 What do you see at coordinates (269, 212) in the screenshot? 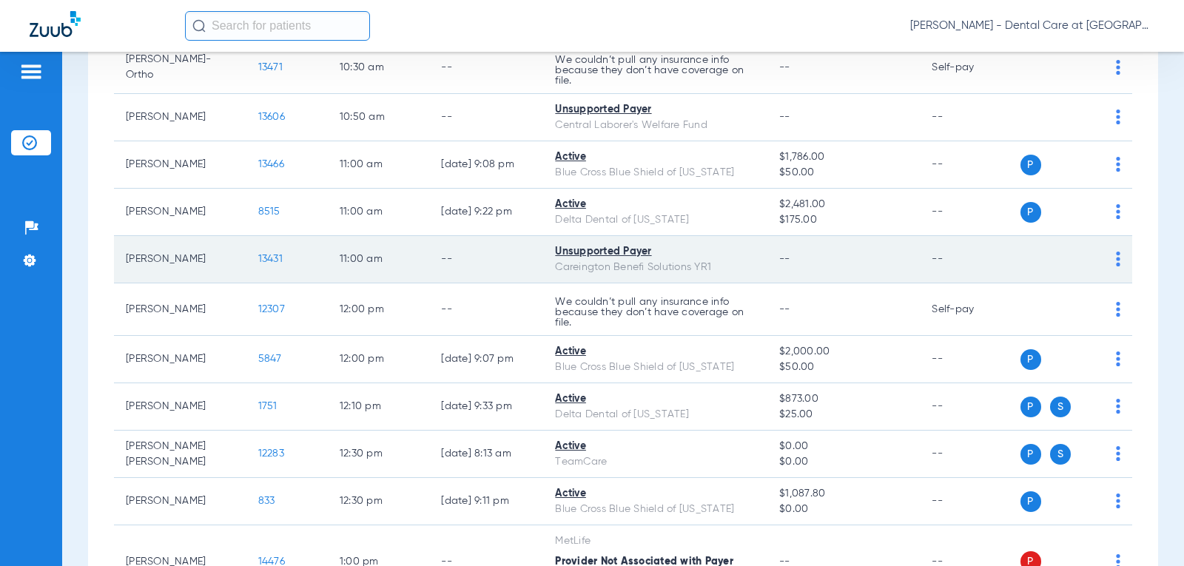
I see `span: 8515` at bounding box center [269, 212].